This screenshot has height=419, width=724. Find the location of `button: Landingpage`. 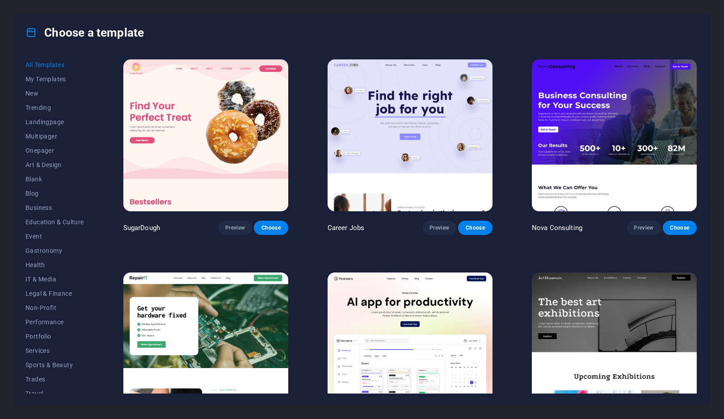

button: Landingpage is located at coordinates (55, 122).